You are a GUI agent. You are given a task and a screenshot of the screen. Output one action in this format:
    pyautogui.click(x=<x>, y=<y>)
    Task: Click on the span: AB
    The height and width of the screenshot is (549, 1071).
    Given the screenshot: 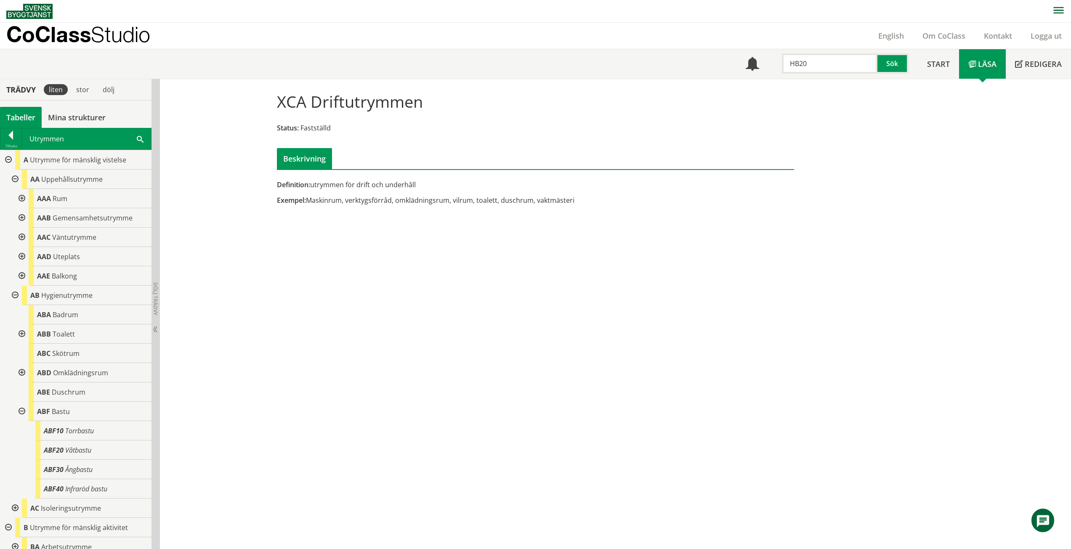 What is the action you would take?
    pyautogui.click(x=35, y=295)
    